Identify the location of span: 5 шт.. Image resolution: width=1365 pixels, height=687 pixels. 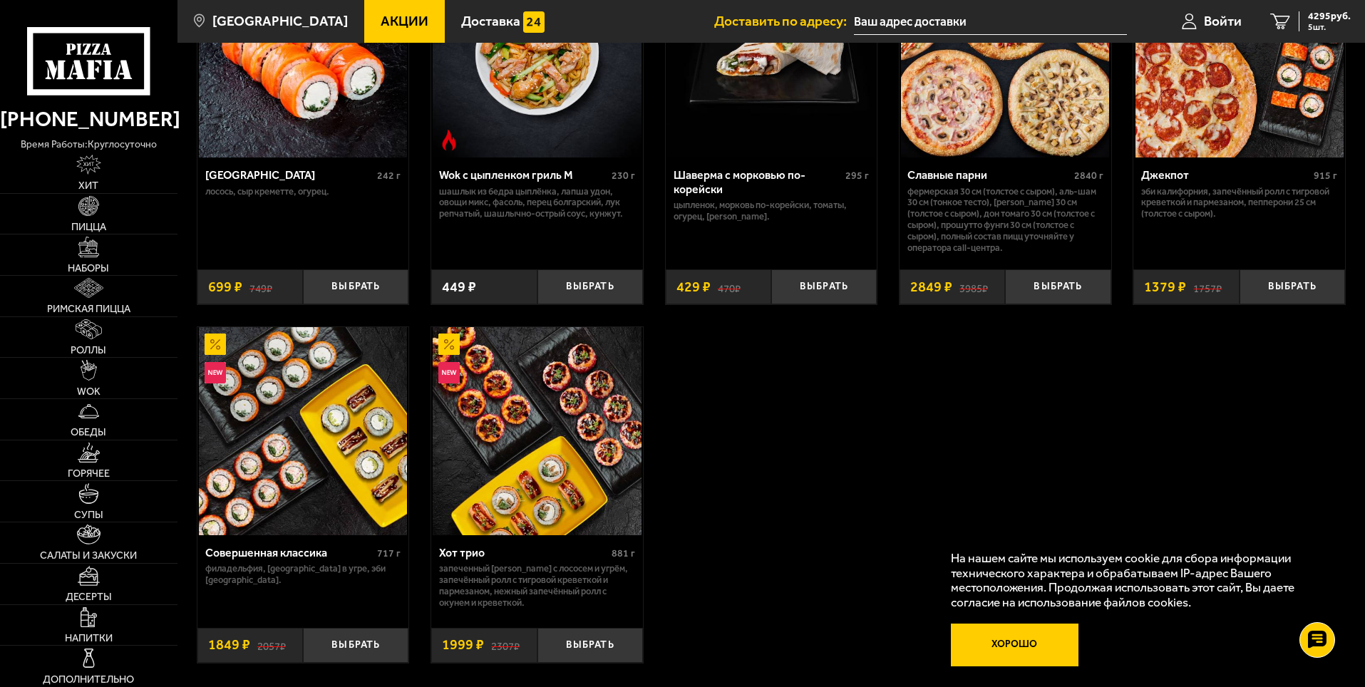
(1330, 27).